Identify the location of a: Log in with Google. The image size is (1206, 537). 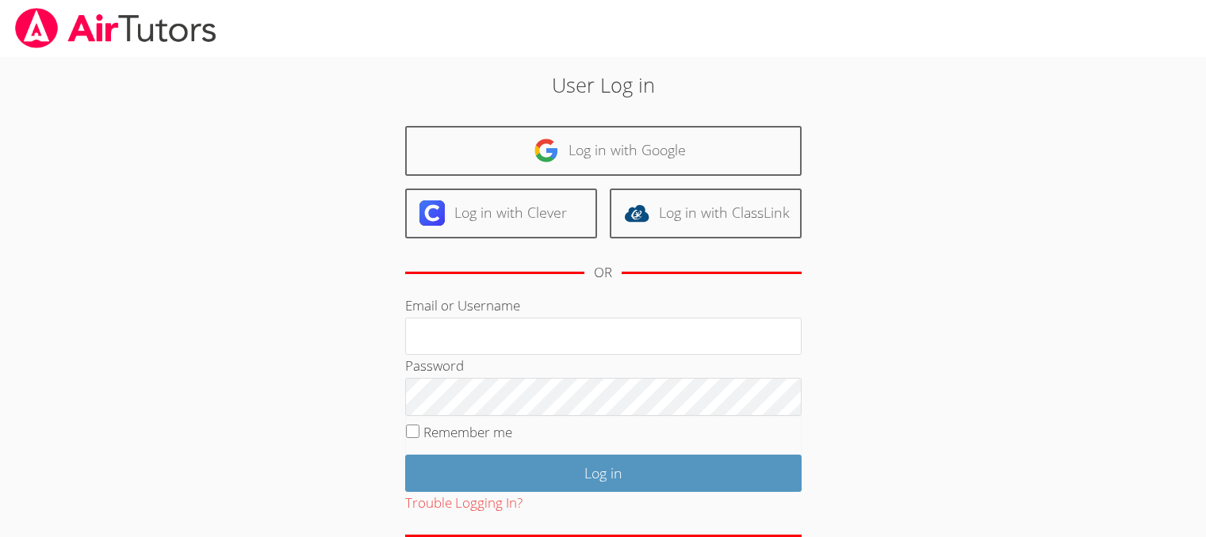
(603, 151).